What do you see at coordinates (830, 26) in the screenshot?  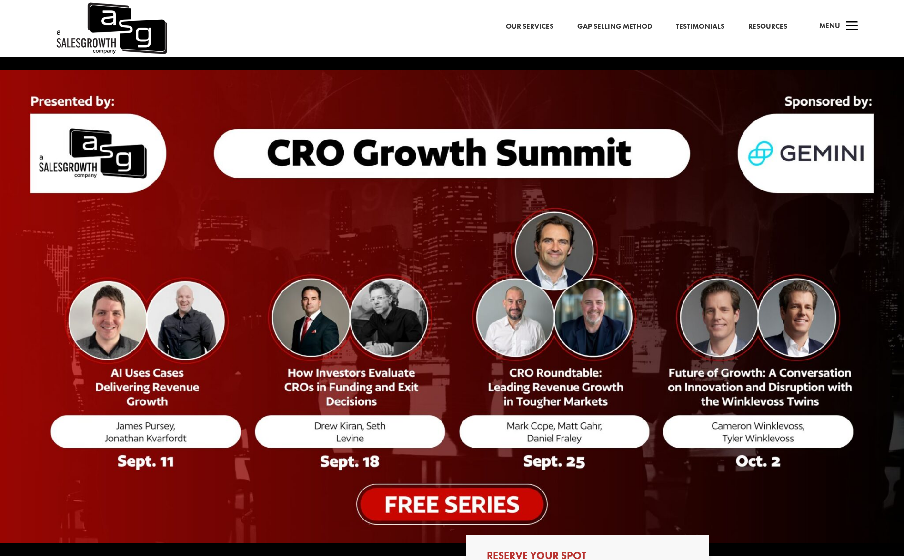 I see `span: Menu` at bounding box center [830, 26].